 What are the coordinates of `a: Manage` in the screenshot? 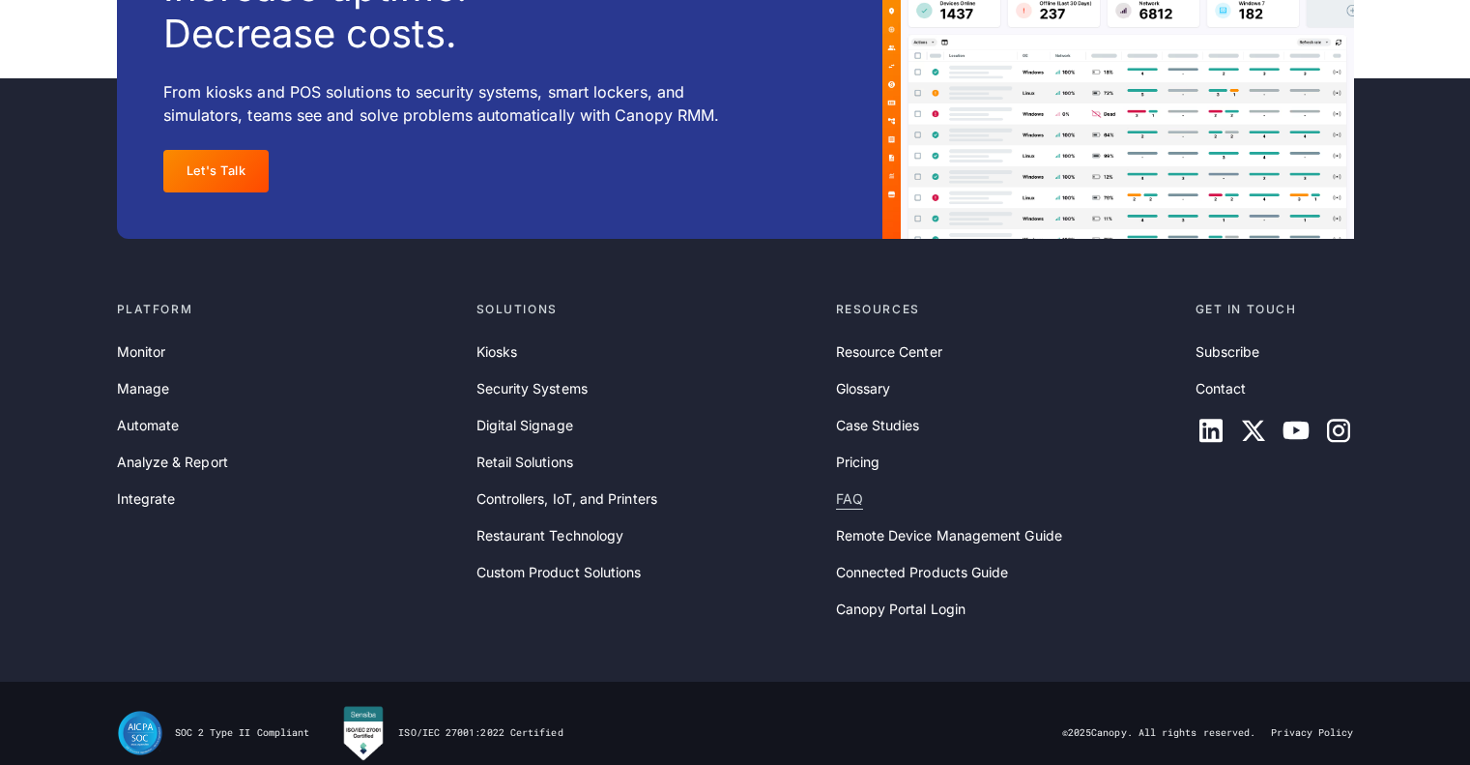 It's located at (143, 389).